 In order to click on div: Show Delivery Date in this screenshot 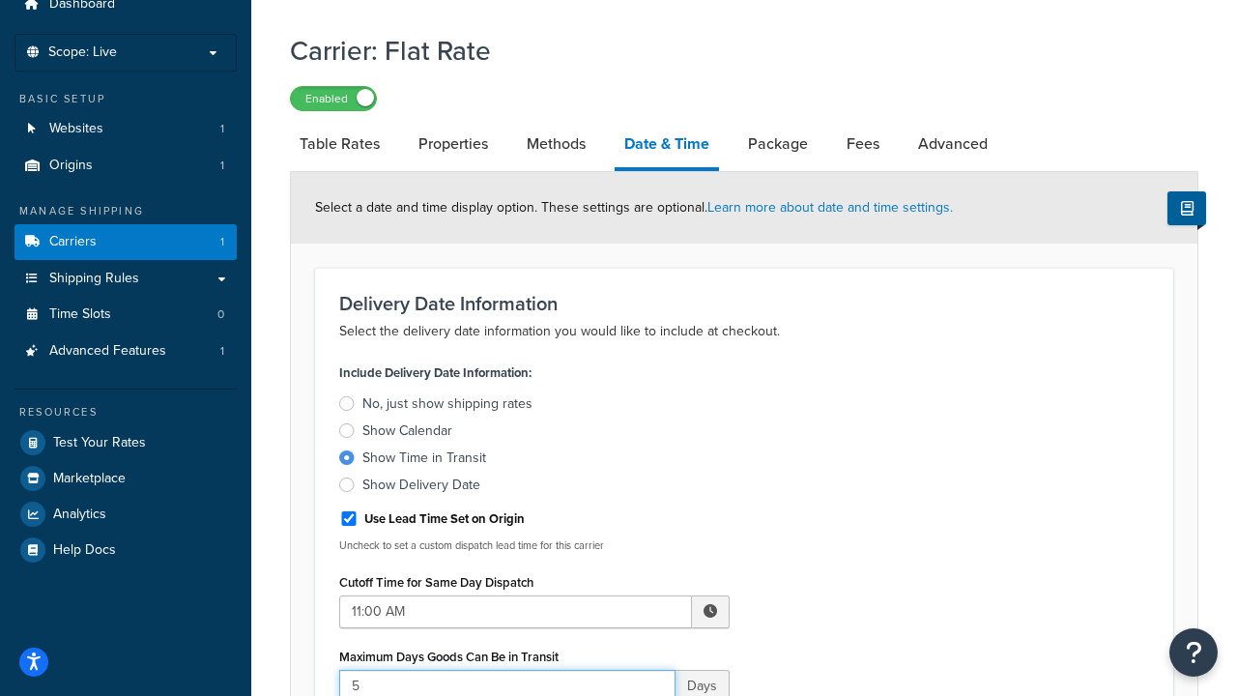, I will do `click(421, 485)`.